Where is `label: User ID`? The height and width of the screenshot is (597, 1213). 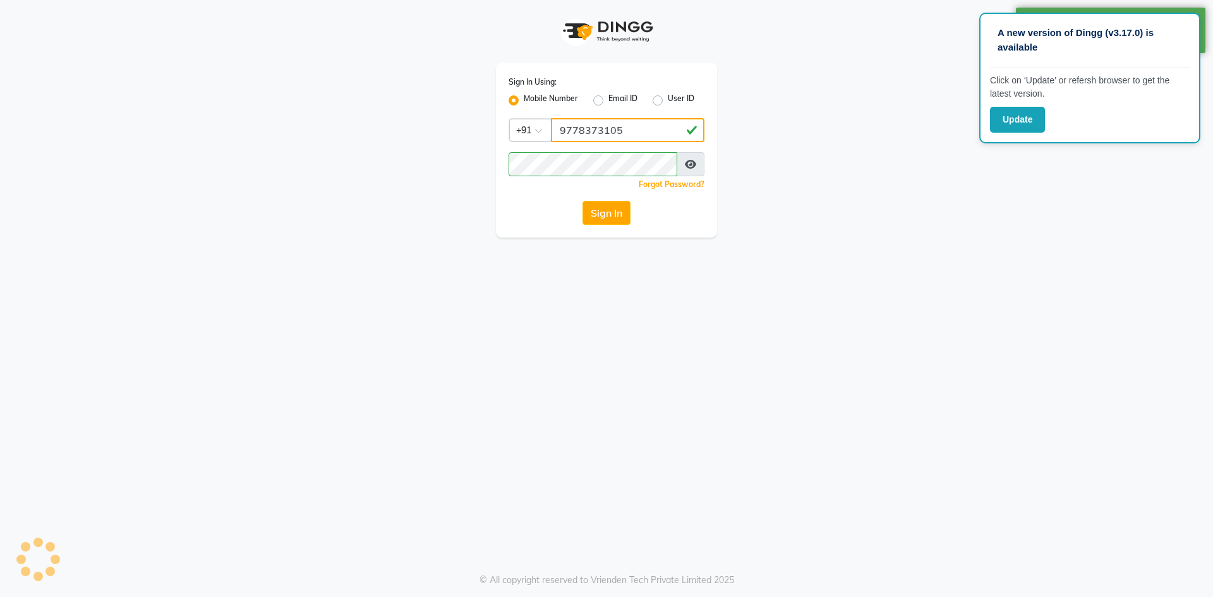
label: User ID is located at coordinates (681, 100).